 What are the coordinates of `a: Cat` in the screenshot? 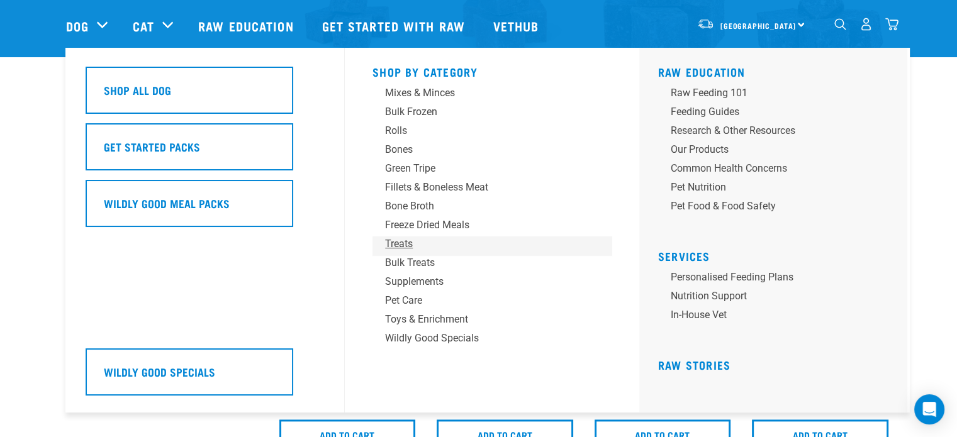 It's located at (143, 26).